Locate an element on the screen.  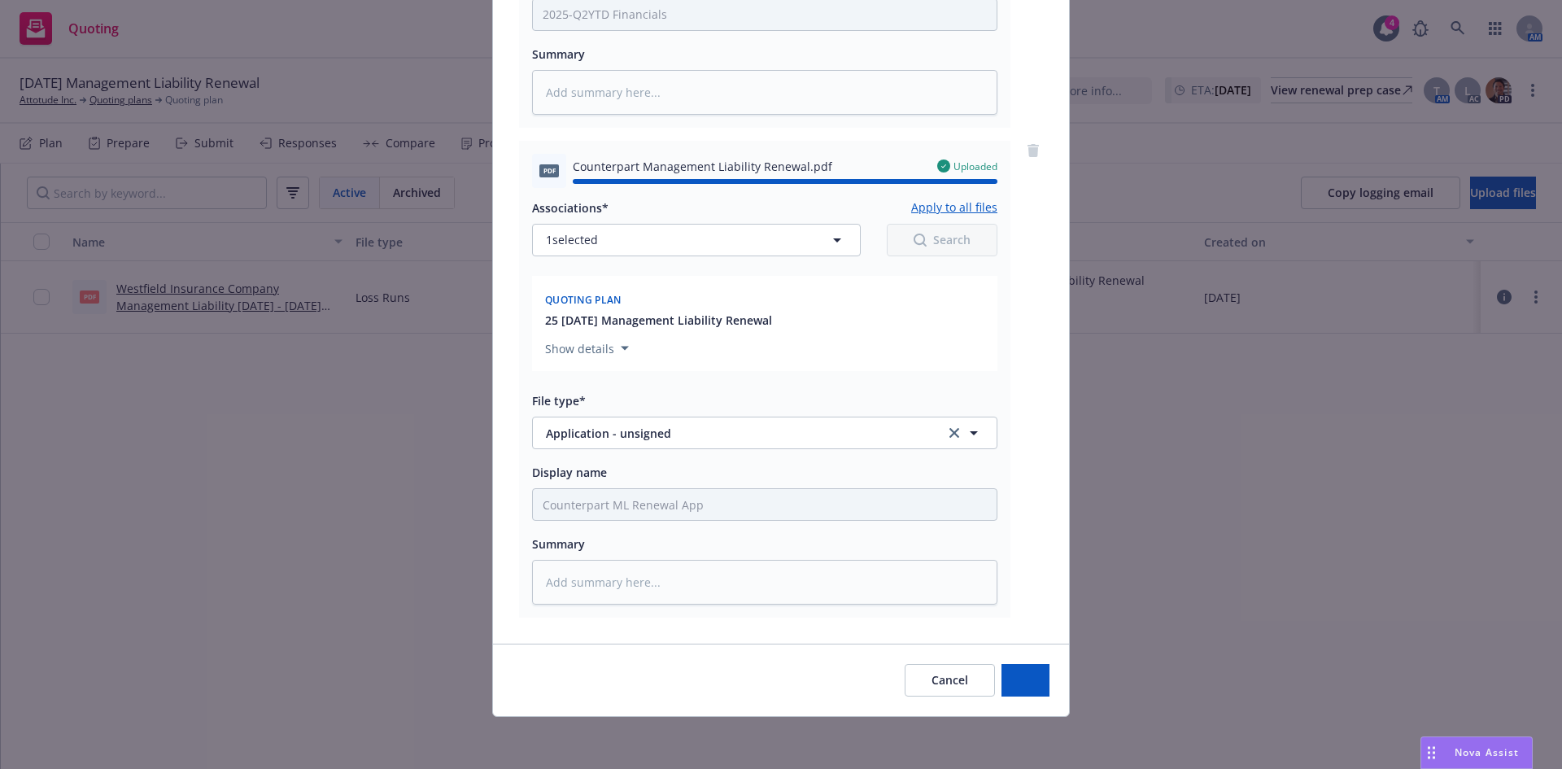
span: 1 selected is located at coordinates (572, 239).